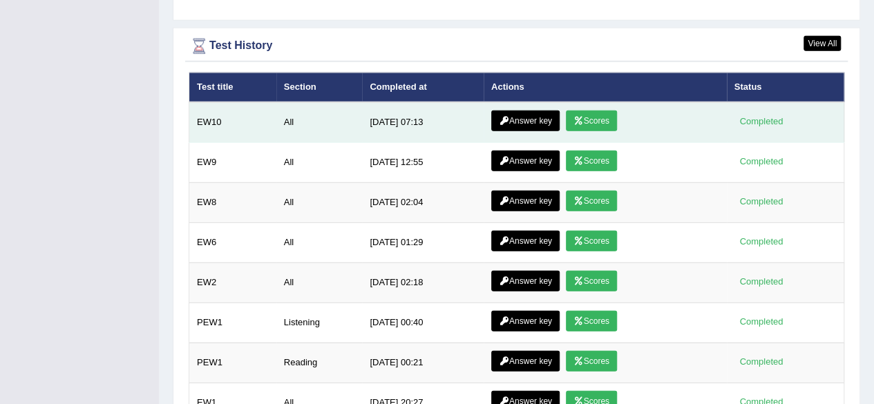  What do you see at coordinates (822, 44) in the screenshot?
I see `a: View All` at bounding box center [822, 44].